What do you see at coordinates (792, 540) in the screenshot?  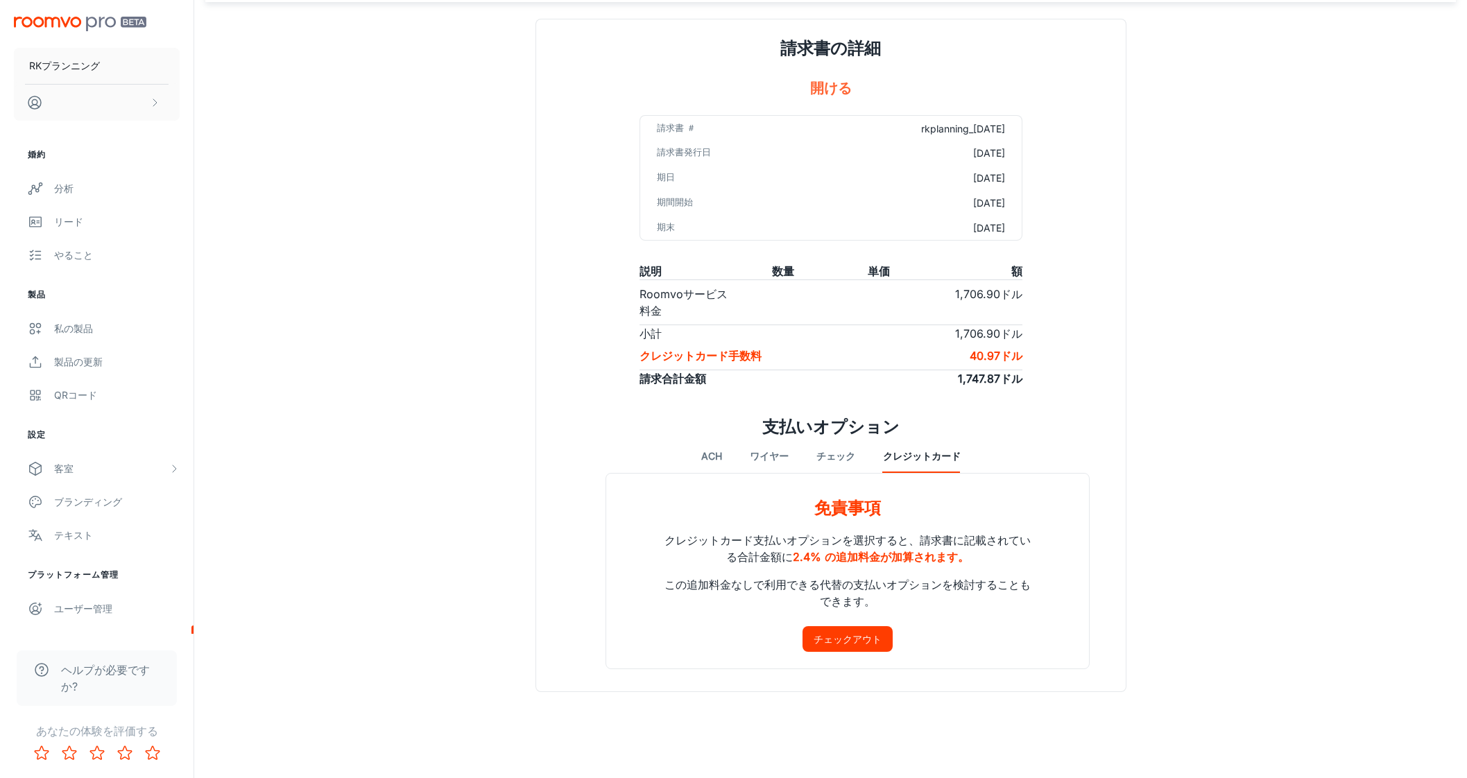 I see `font: クレジットカード支払いオプションを選択すると、` at bounding box center [792, 540].